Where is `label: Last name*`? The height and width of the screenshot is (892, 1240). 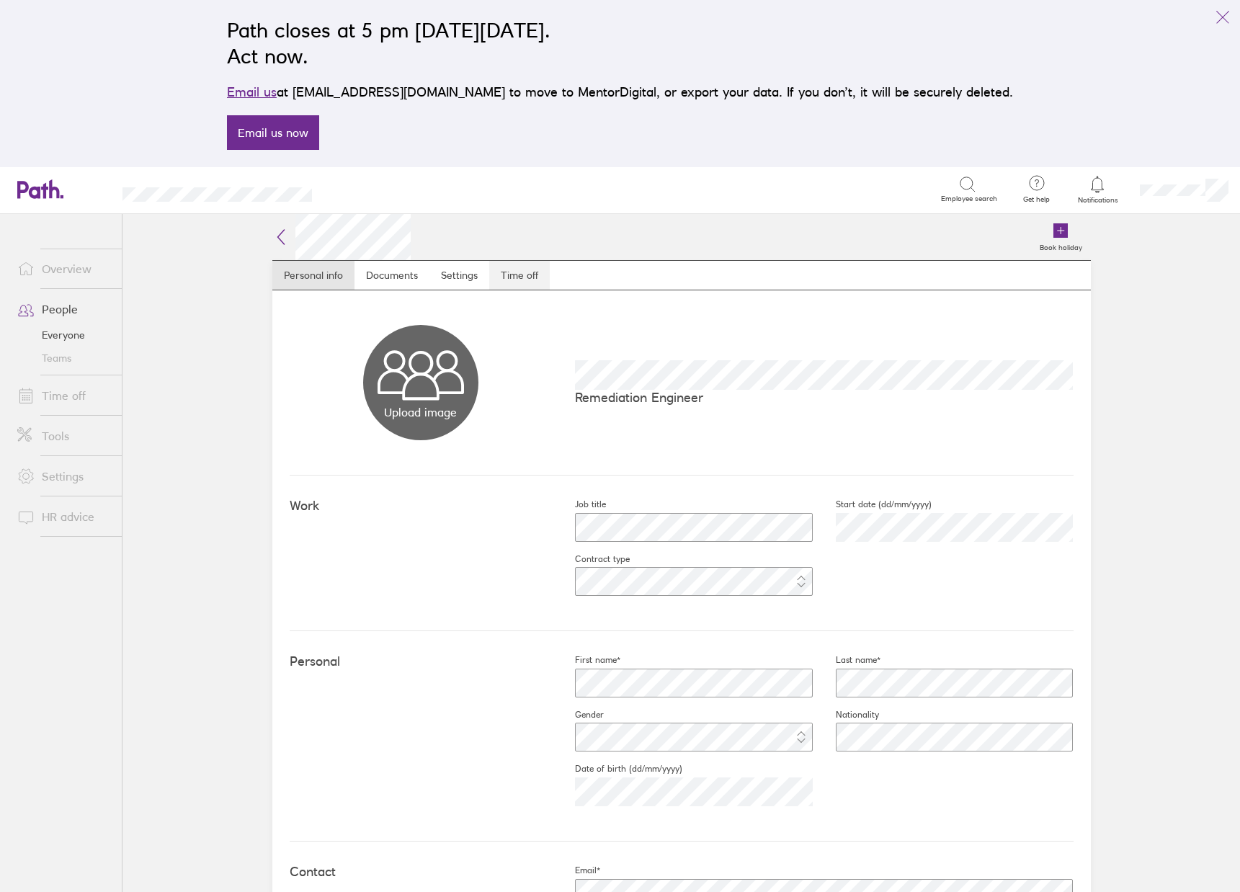
label: Last name* is located at coordinates (847, 660).